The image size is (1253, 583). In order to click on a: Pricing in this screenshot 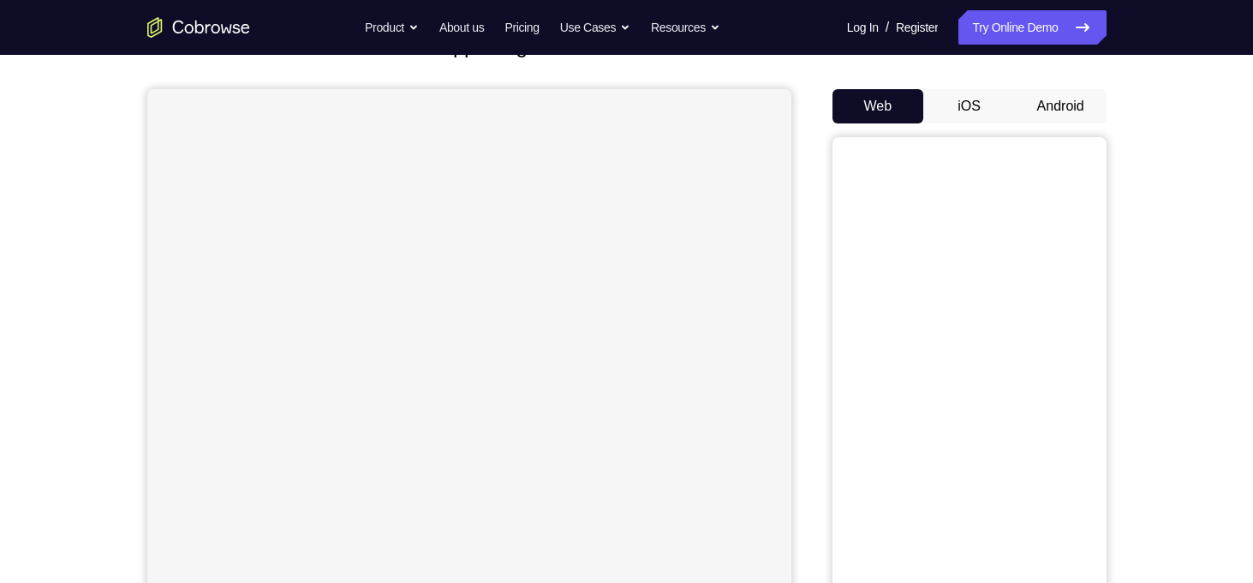, I will do `click(522, 27)`.